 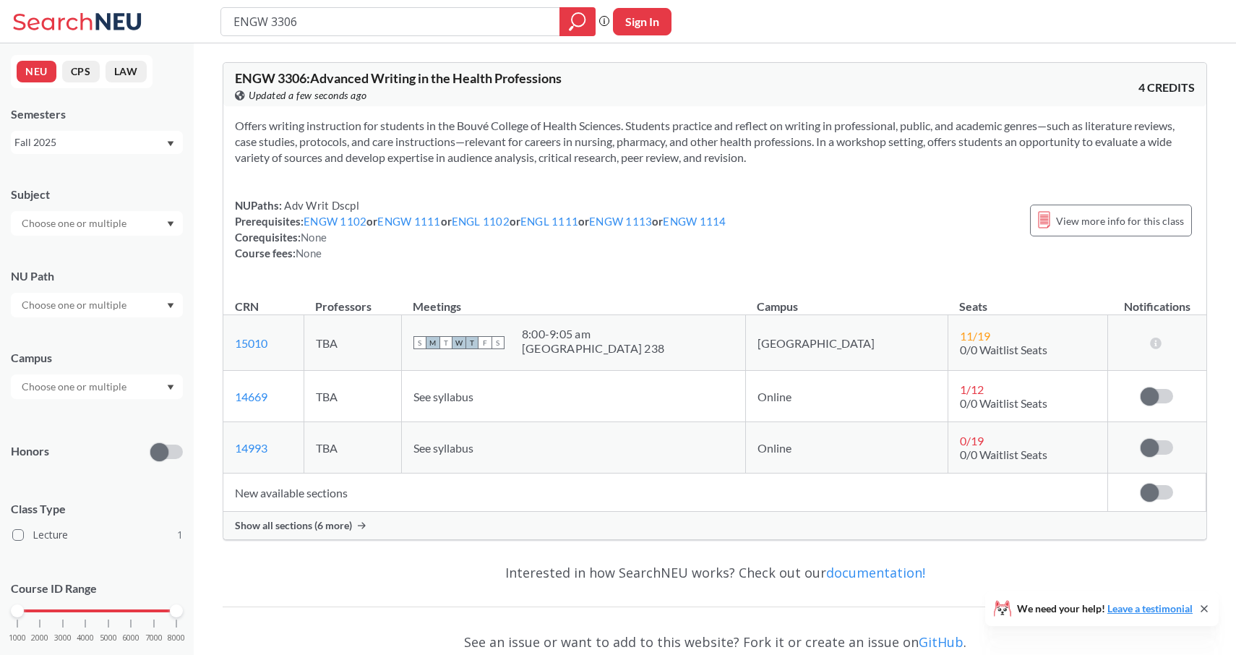 I want to click on th: Professors, so click(x=352, y=299).